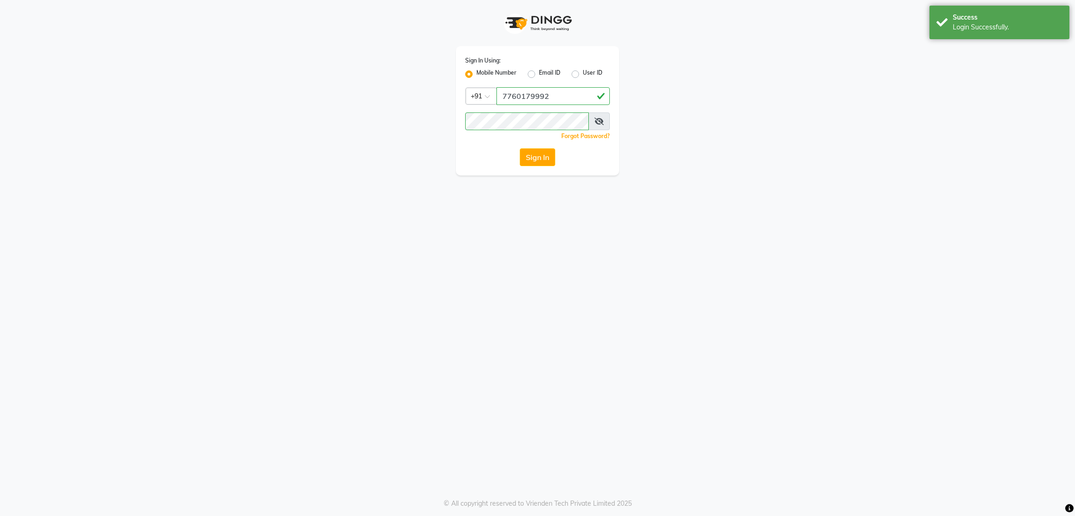 The height and width of the screenshot is (516, 1075). Describe the element at coordinates (497, 74) in the screenshot. I see `label: Mobile Number` at that location.